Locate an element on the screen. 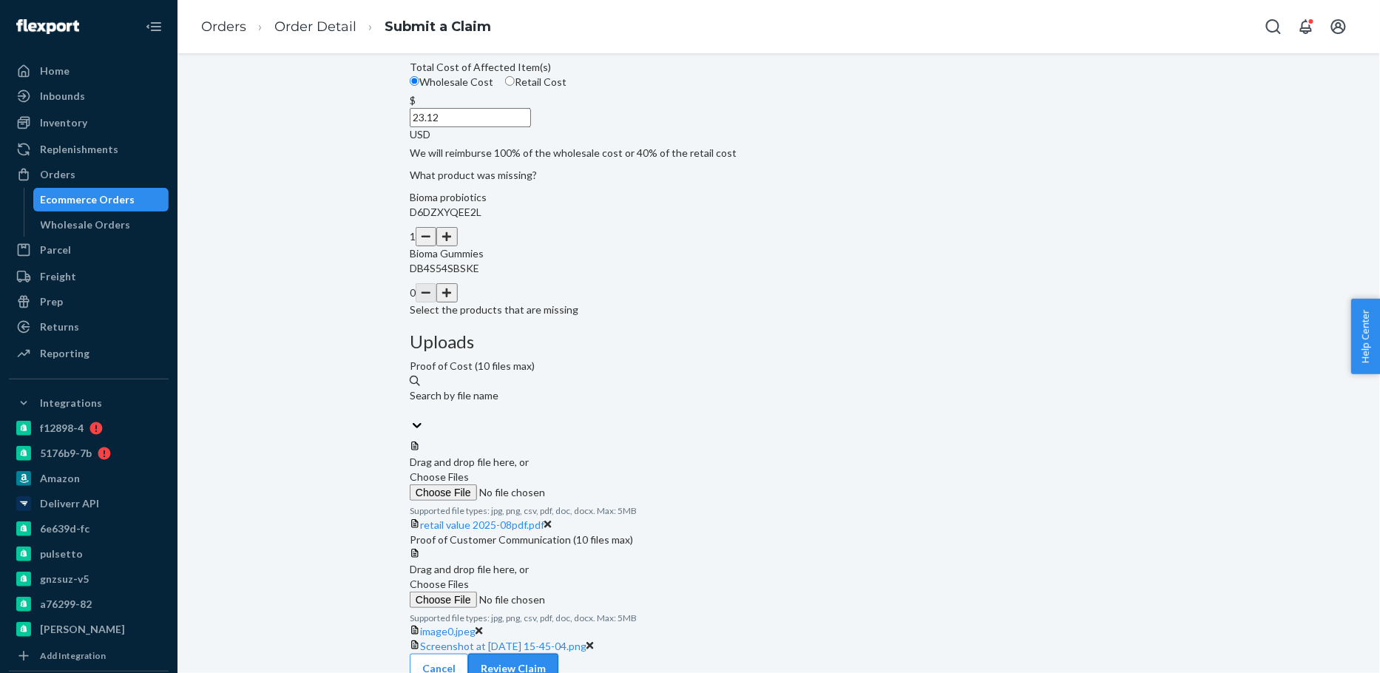 Image resolution: width=1380 pixels, height=673 pixels. div: Parcel is located at coordinates (55, 250).